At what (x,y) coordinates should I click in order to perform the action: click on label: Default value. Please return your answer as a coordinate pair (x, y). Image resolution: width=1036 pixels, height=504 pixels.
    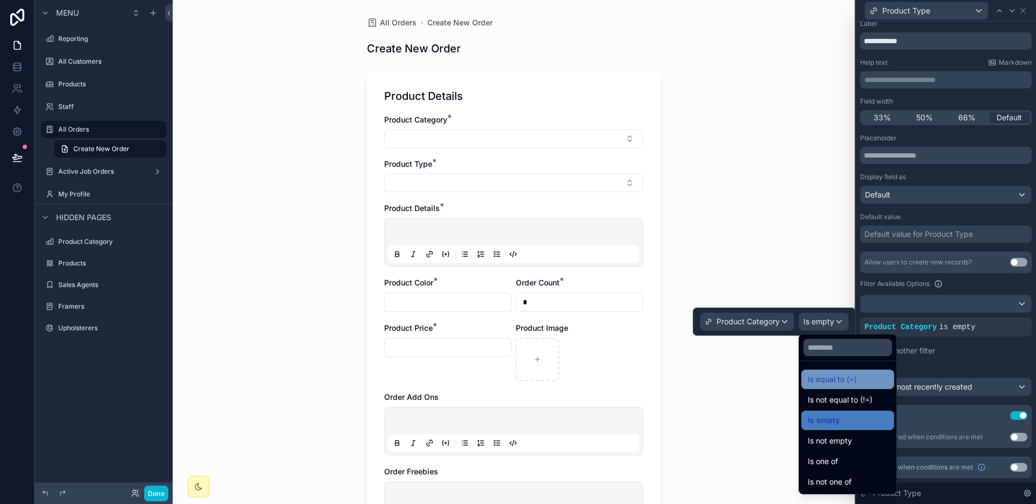
    Looking at the image, I should click on (880, 217).